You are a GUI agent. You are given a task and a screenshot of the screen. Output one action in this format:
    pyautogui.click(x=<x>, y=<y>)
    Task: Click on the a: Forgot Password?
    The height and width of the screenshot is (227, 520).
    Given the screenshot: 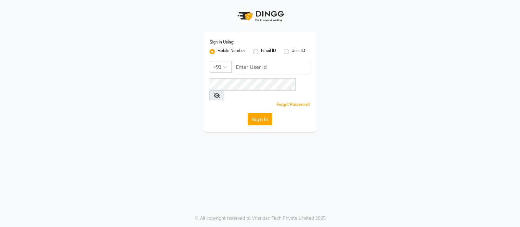 What is the action you would take?
    pyautogui.click(x=294, y=104)
    